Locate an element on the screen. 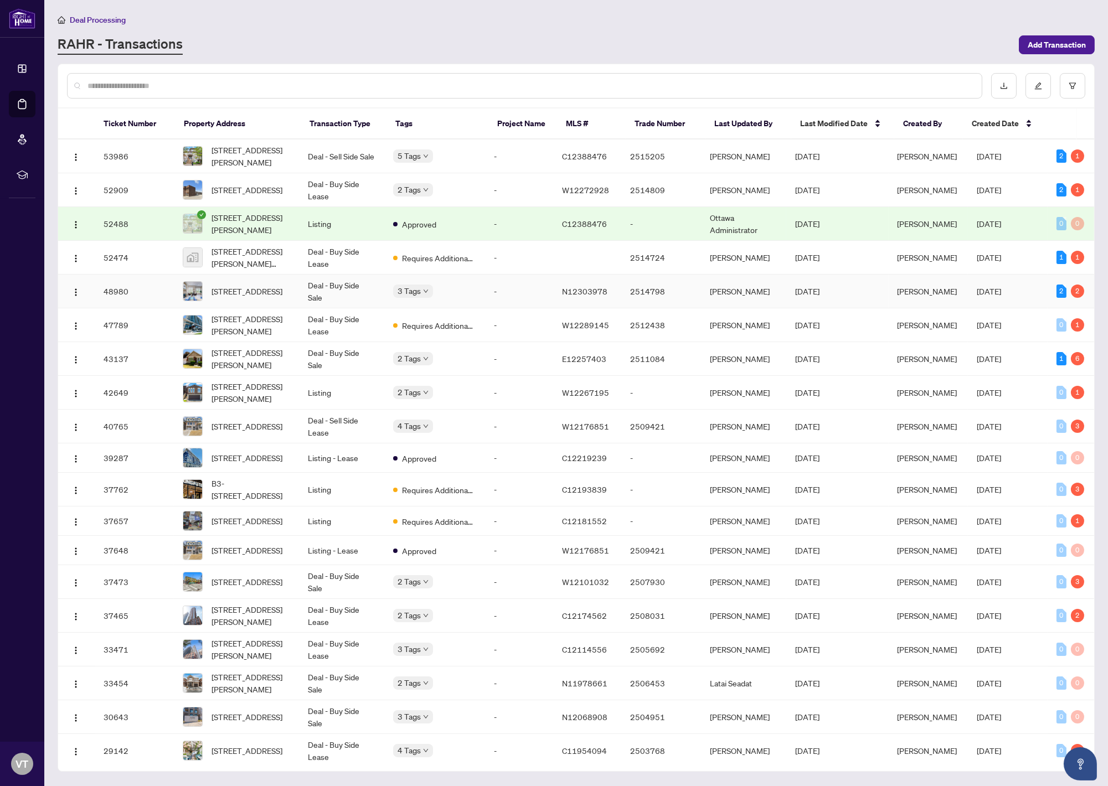 The width and height of the screenshot is (1108, 786). td: Deal - Buy Side Sale is located at coordinates (342, 582).